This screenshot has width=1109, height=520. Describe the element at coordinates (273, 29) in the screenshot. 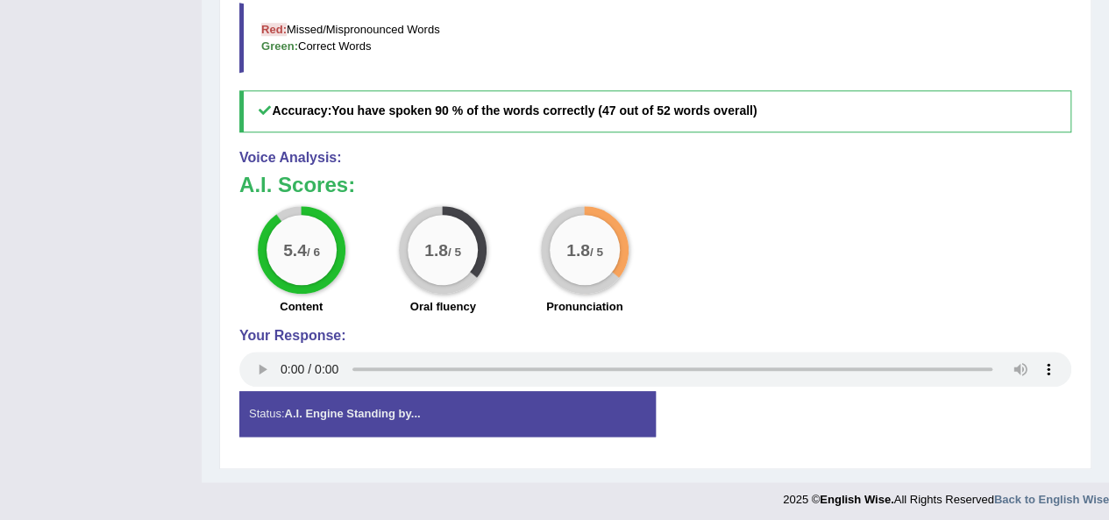

I see `b: Red:` at that location.